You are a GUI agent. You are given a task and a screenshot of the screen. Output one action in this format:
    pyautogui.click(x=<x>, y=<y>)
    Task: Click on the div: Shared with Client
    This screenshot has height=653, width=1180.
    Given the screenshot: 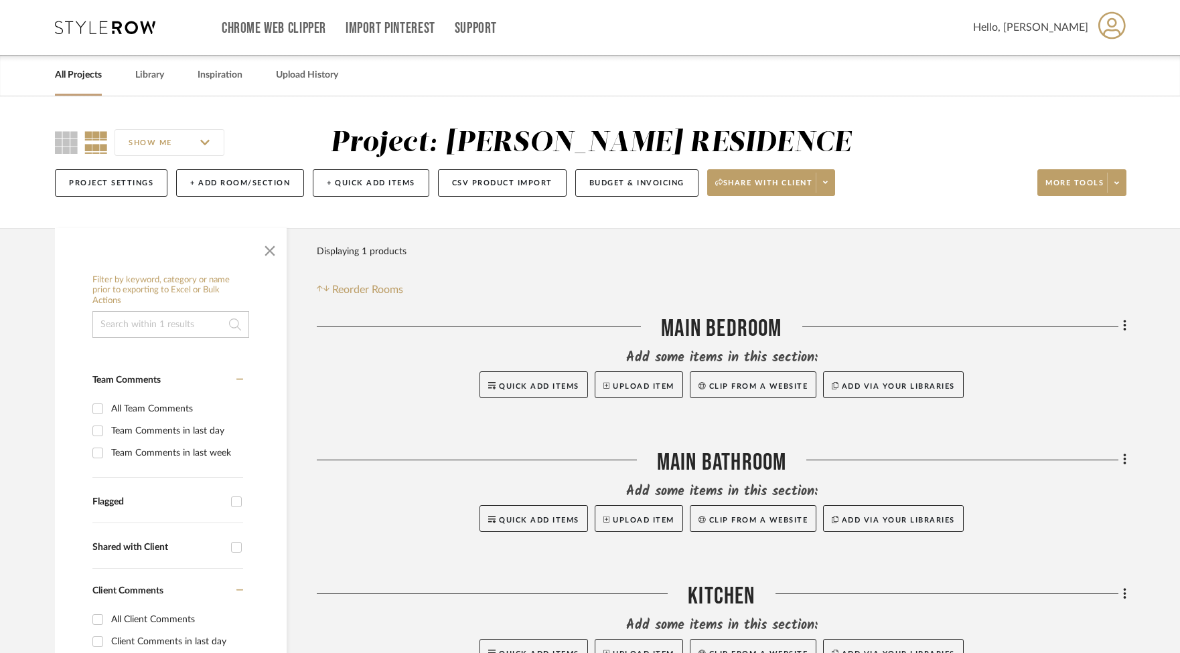 What is the action you would take?
    pyautogui.click(x=158, y=548)
    